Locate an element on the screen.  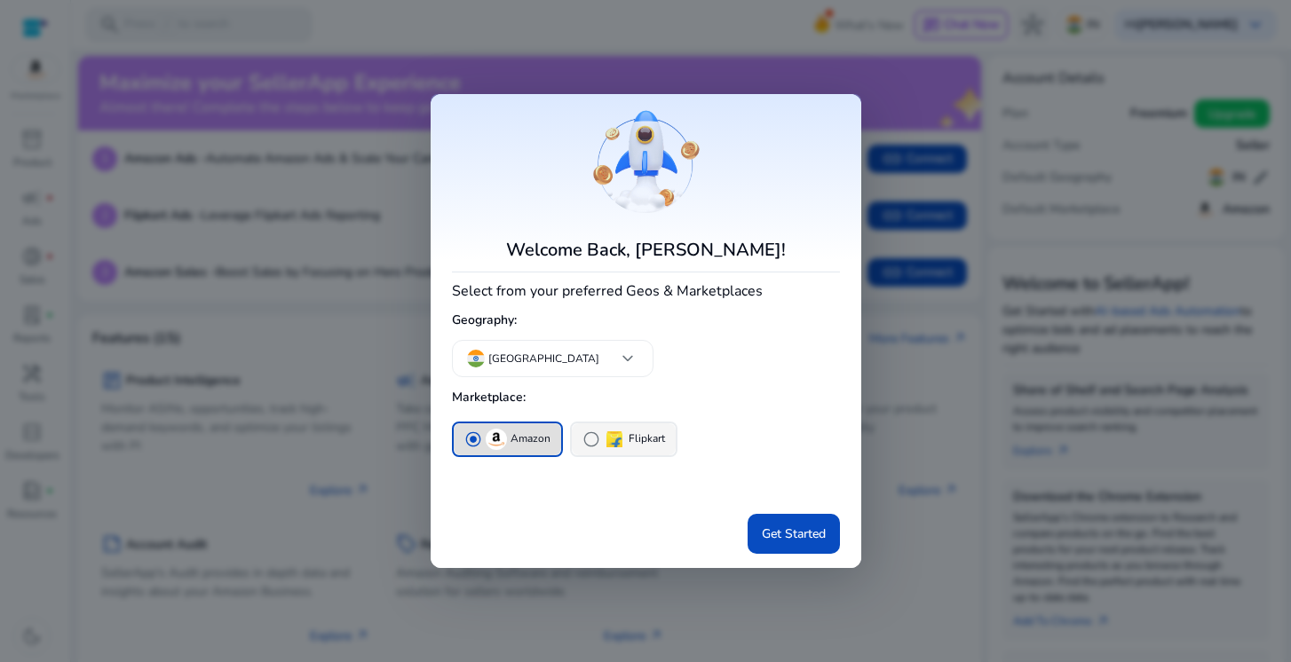
h5: Marketplace: is located at coordinates (646, 398).